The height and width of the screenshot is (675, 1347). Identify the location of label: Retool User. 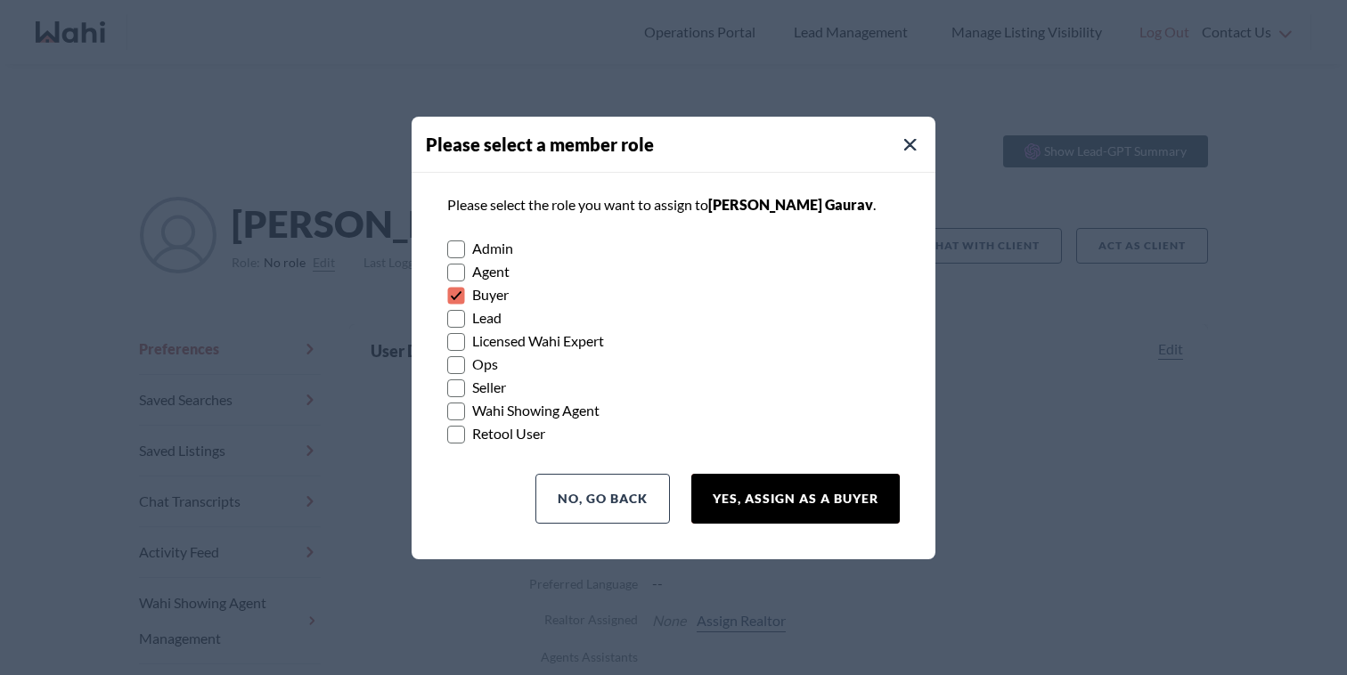
(674, 434).